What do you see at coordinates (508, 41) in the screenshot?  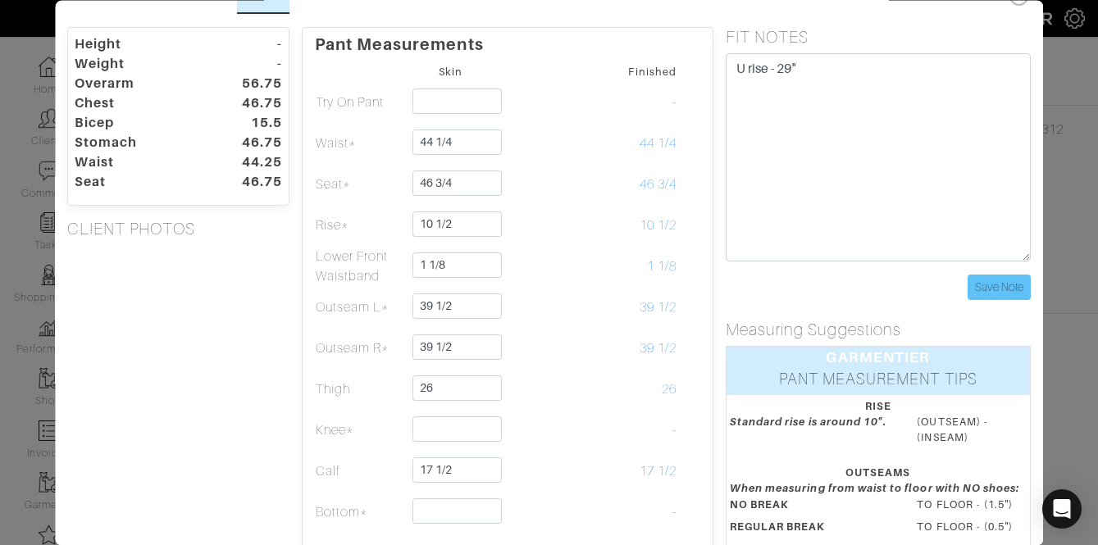 I see `p: Pant Measurements` at bounding box center [508, 41].